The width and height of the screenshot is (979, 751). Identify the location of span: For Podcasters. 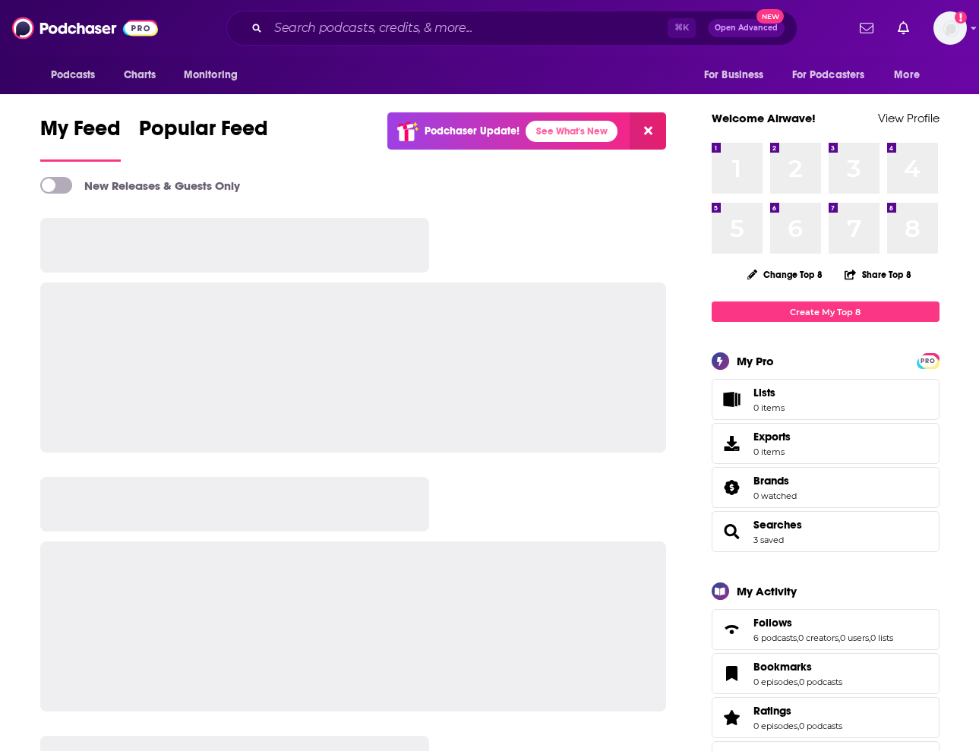
(829, 75).